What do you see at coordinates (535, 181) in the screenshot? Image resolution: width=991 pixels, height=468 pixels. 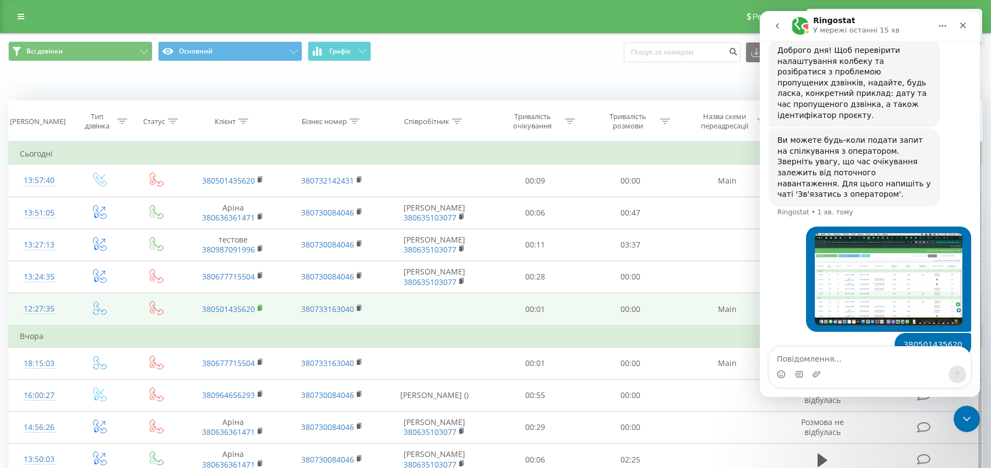 I see `td: 00:09` at bounding box center [535, 181].